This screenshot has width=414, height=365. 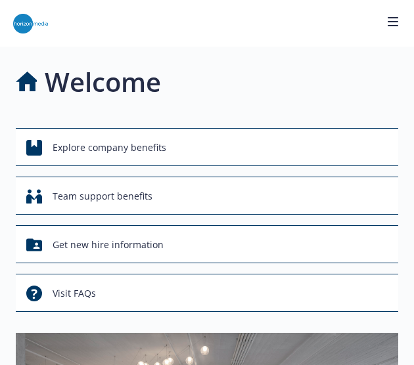 What do you see at coordinates (207, 244) in the screenshot?
I see `button: Get new hire information` at bounding box center [207, 244].